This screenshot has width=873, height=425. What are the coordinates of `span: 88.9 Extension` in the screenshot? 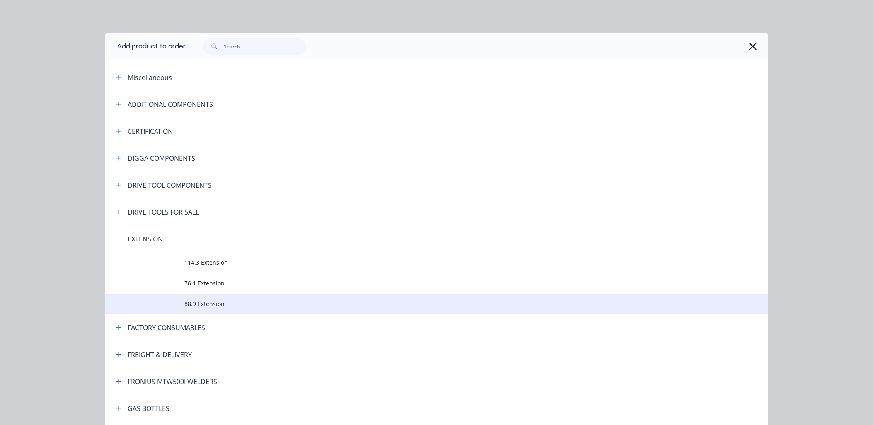 It's located at (418, 304).